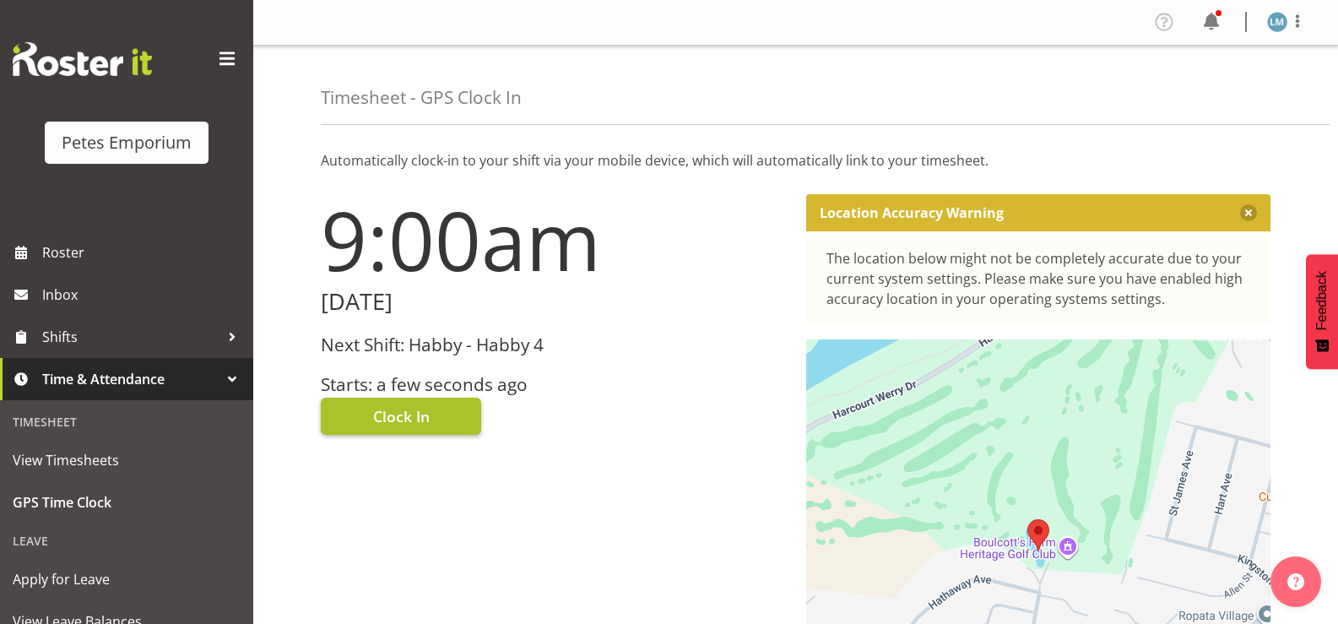  What do you see at coordinates (401, 416) in the screenshot?
I see `button: Clock In` at bounding box center [401, 416].